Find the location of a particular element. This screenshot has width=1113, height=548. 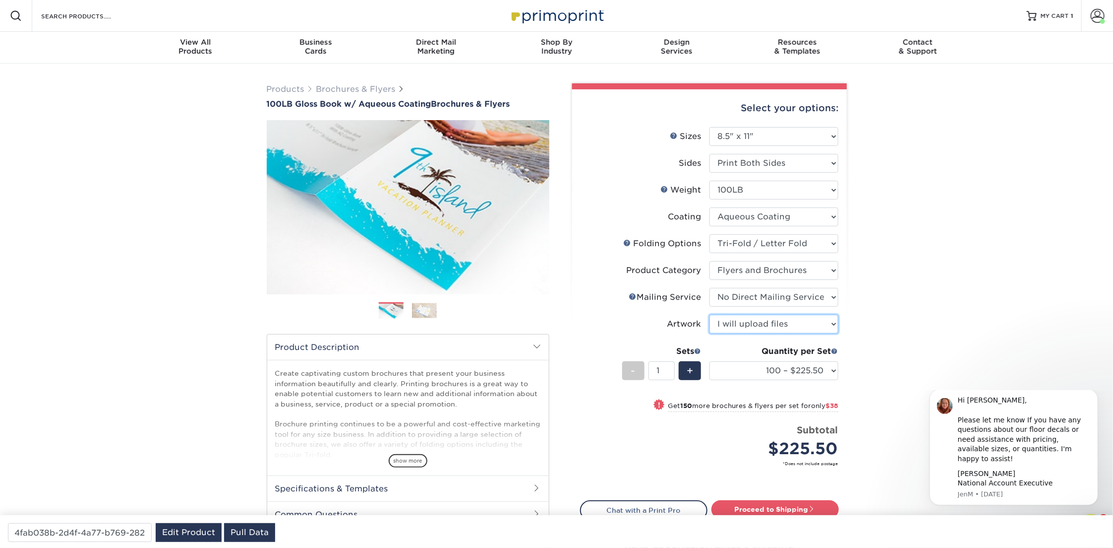

span: only is located at coordinates (825, 405).